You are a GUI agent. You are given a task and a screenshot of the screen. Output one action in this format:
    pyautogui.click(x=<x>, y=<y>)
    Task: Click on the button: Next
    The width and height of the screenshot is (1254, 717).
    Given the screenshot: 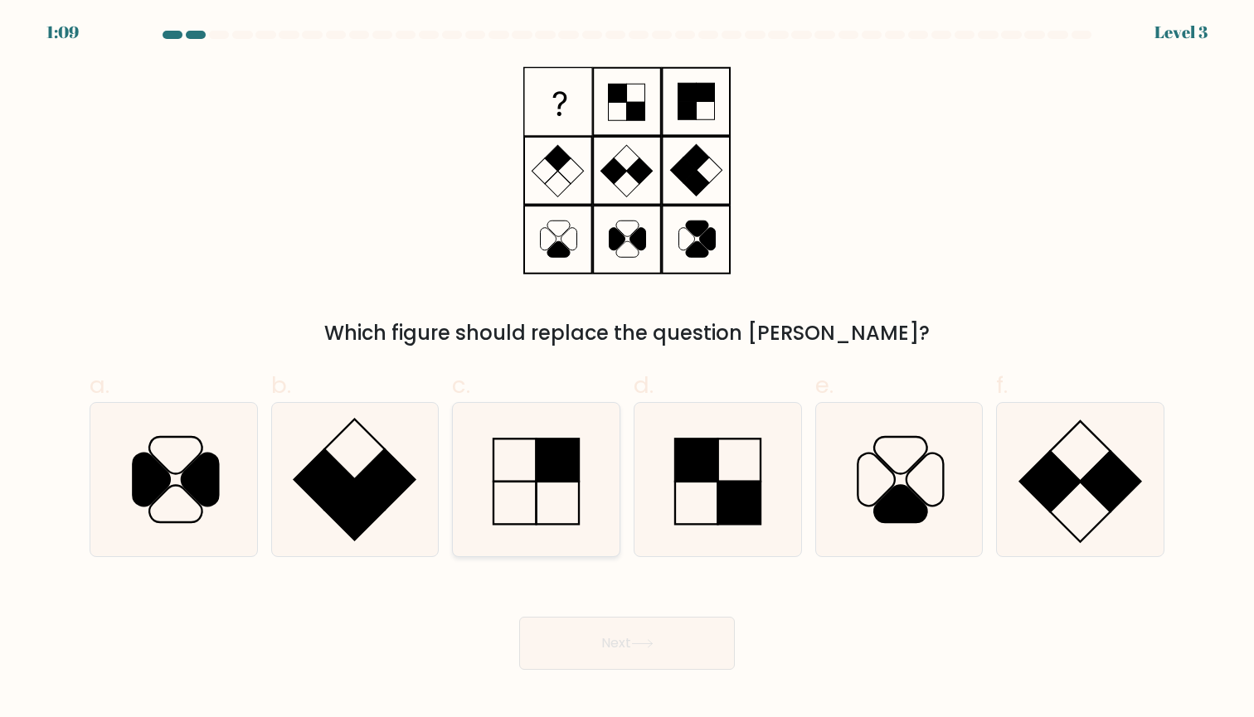 What is the action you would take?
    pyautogui.click(x=627, y=643)
    